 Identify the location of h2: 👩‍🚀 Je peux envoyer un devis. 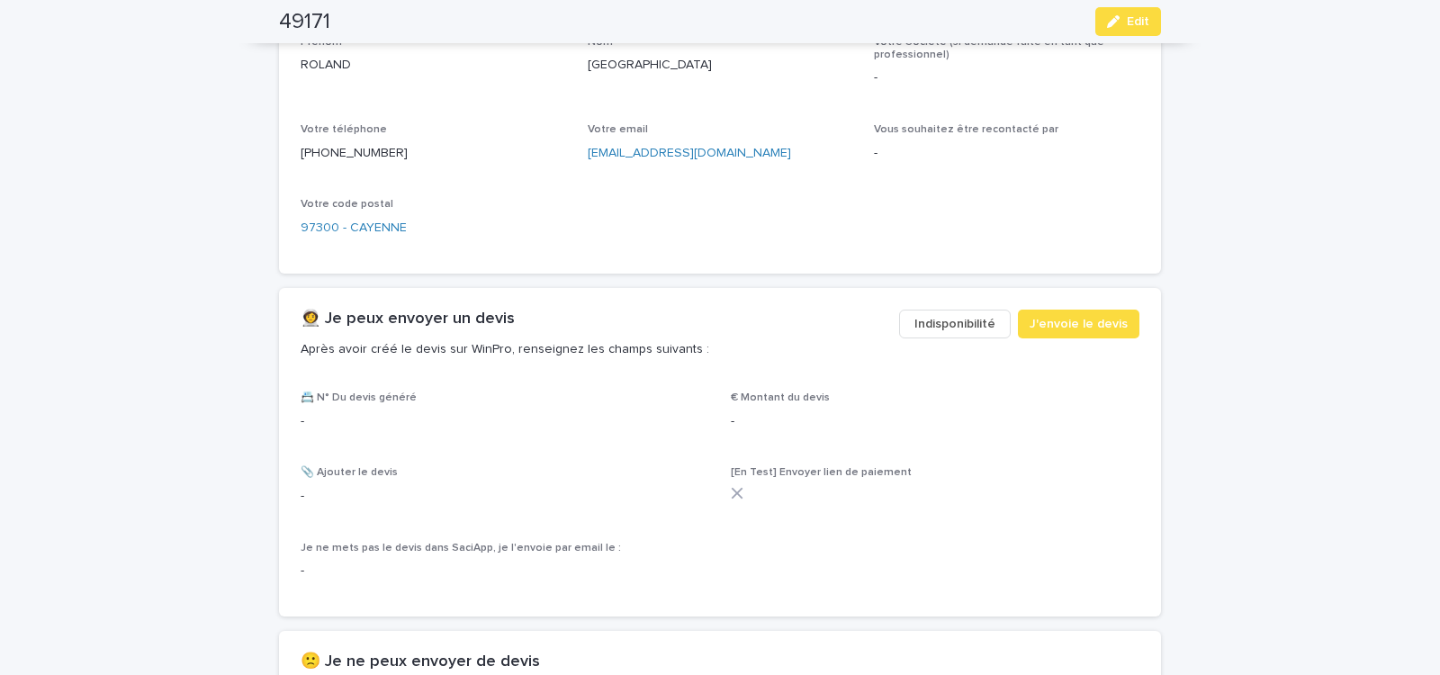
(408, 320).